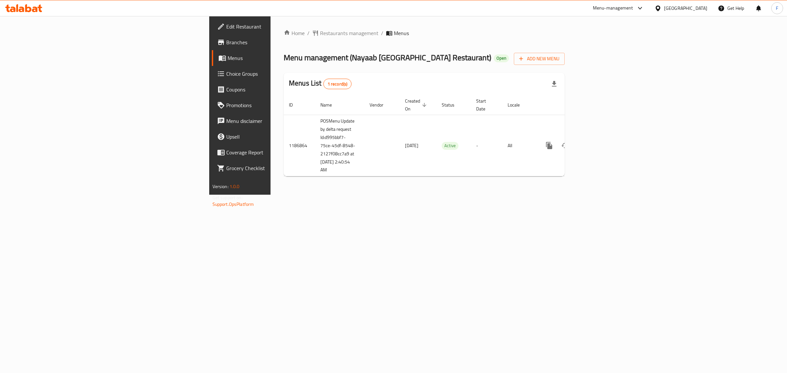  I want to click on span: Upsell, so click(281, 137).